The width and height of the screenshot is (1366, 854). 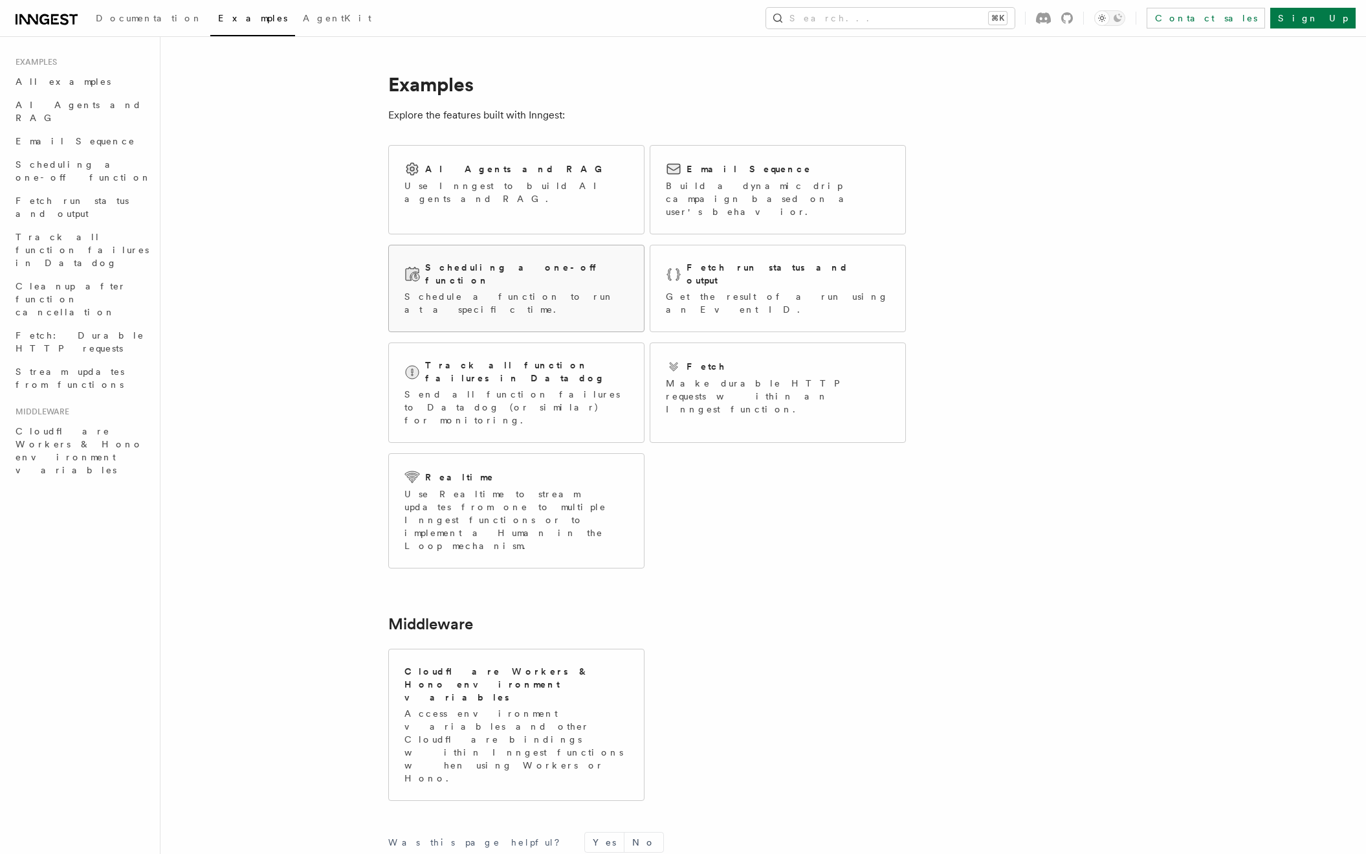 What do you see at coordinates (516, 407) in the screenshot?
I see `p: Send all function failures to Datadog (or similar) for monitoring.` at bounding box center [516, 407].